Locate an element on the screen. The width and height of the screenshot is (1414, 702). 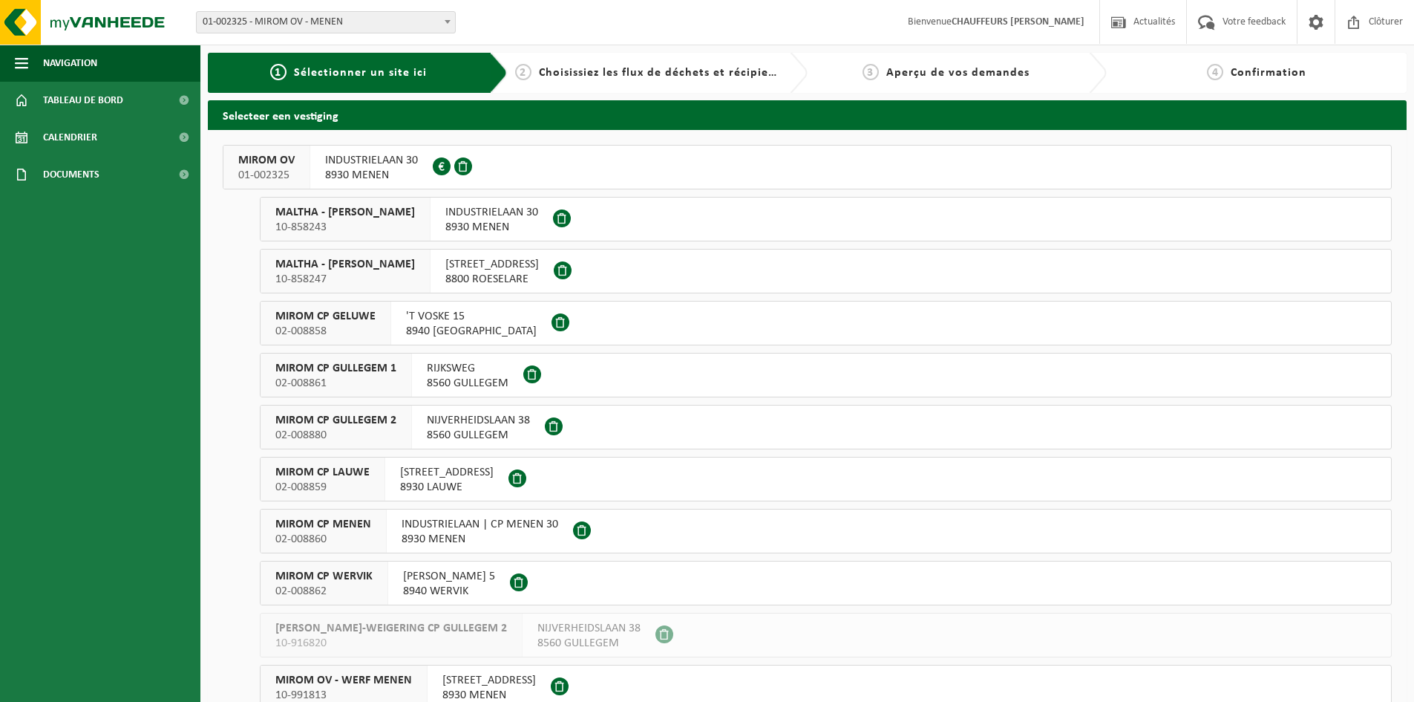
span: Navigation is located at coordinates (70, 63).